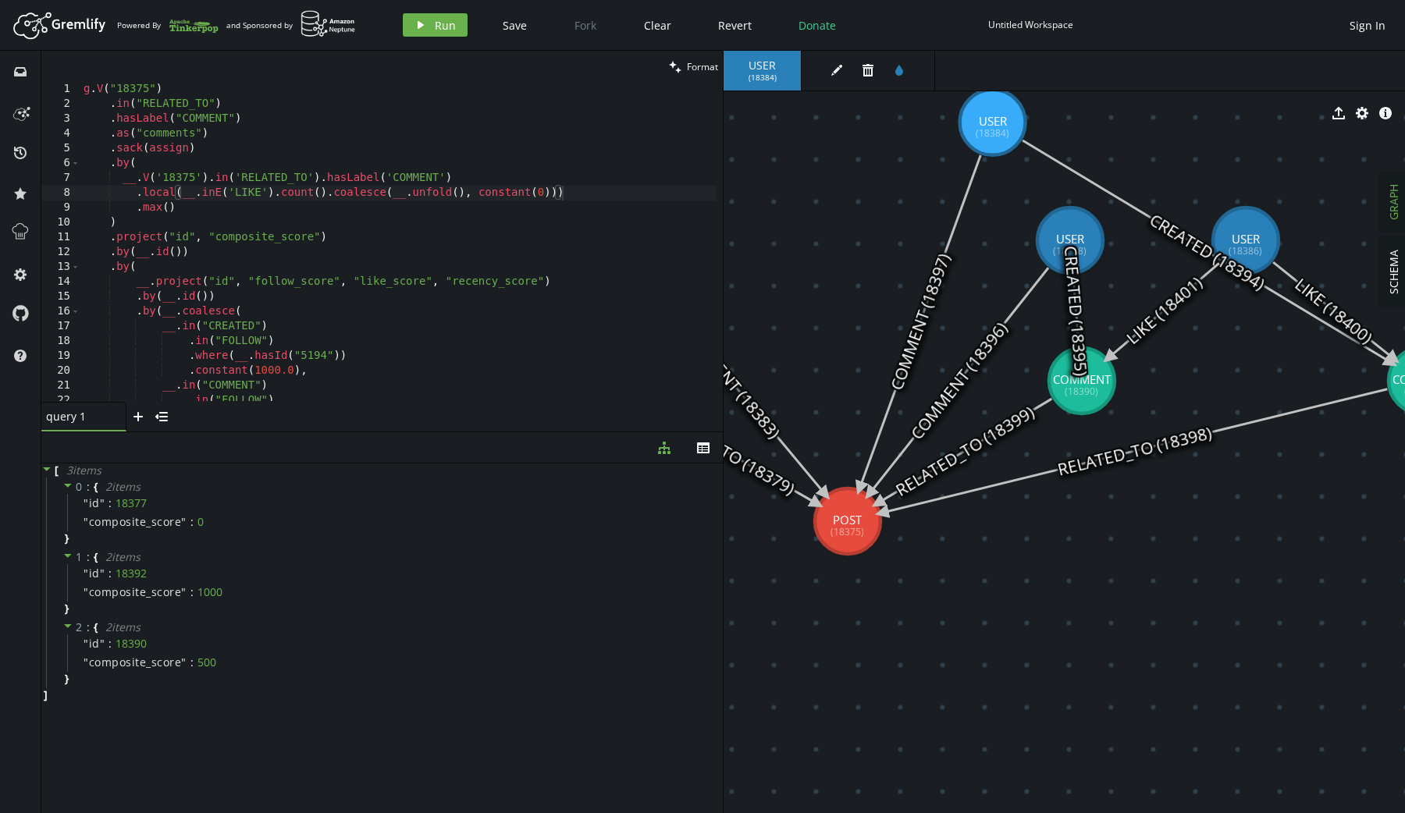 The image size is (1405, 813). What do you see at coordinates (703, 66) in the screenshot?
I see `span: Format` at bounding box center [703, 66].